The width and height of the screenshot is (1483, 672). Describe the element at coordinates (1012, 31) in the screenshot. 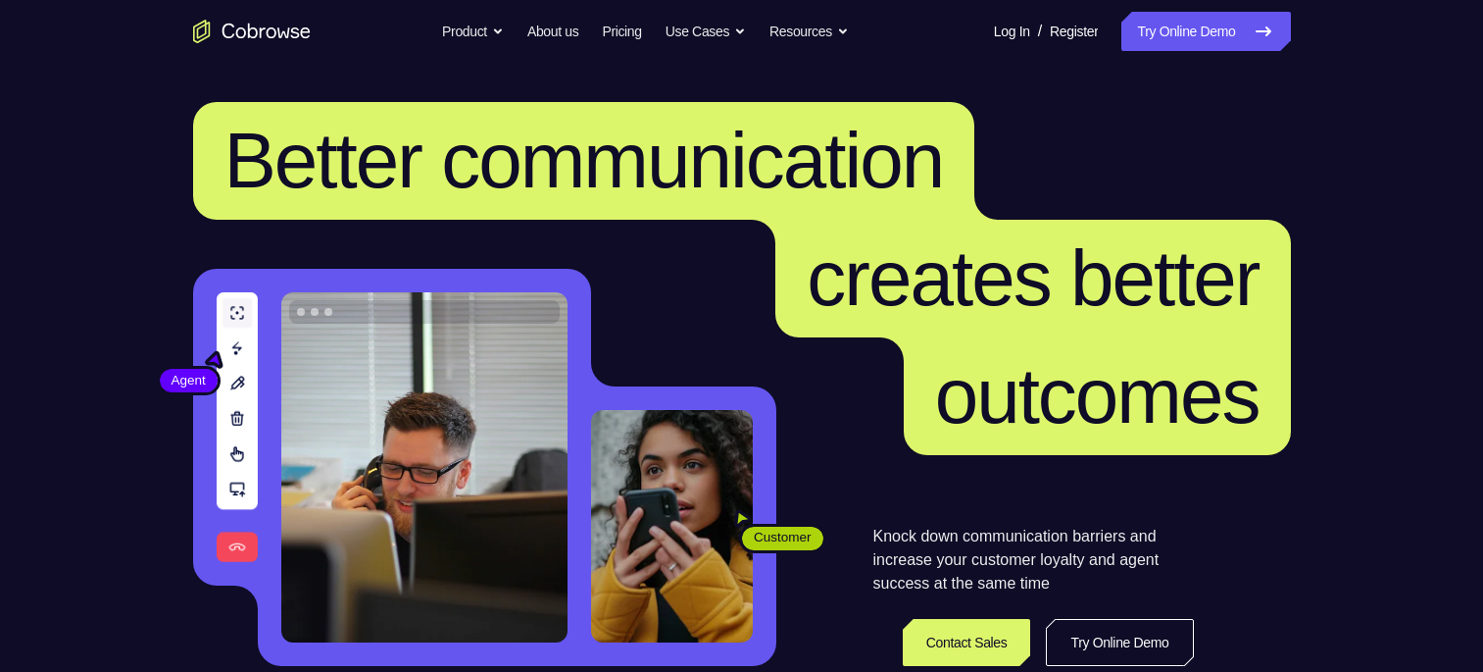

I see `a: Log In` at that location.